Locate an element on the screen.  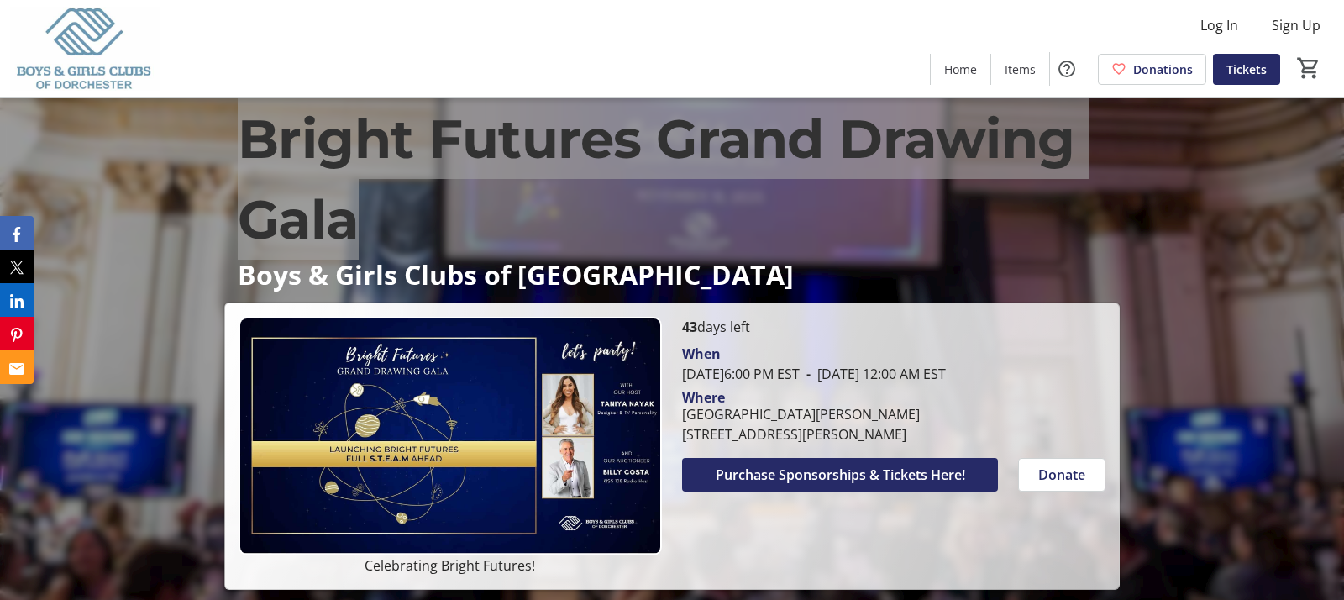
button: Help is located at coordinates (1066, 69).